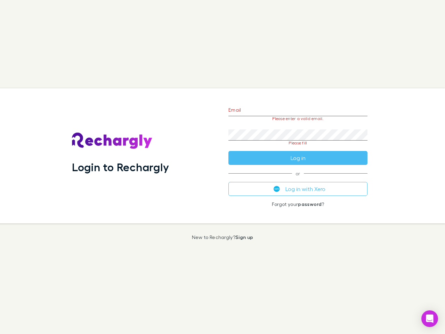 The height and width of the screenshot is (334, 445). I want to click on img: Rechargly's Logo, so click(112, 141).